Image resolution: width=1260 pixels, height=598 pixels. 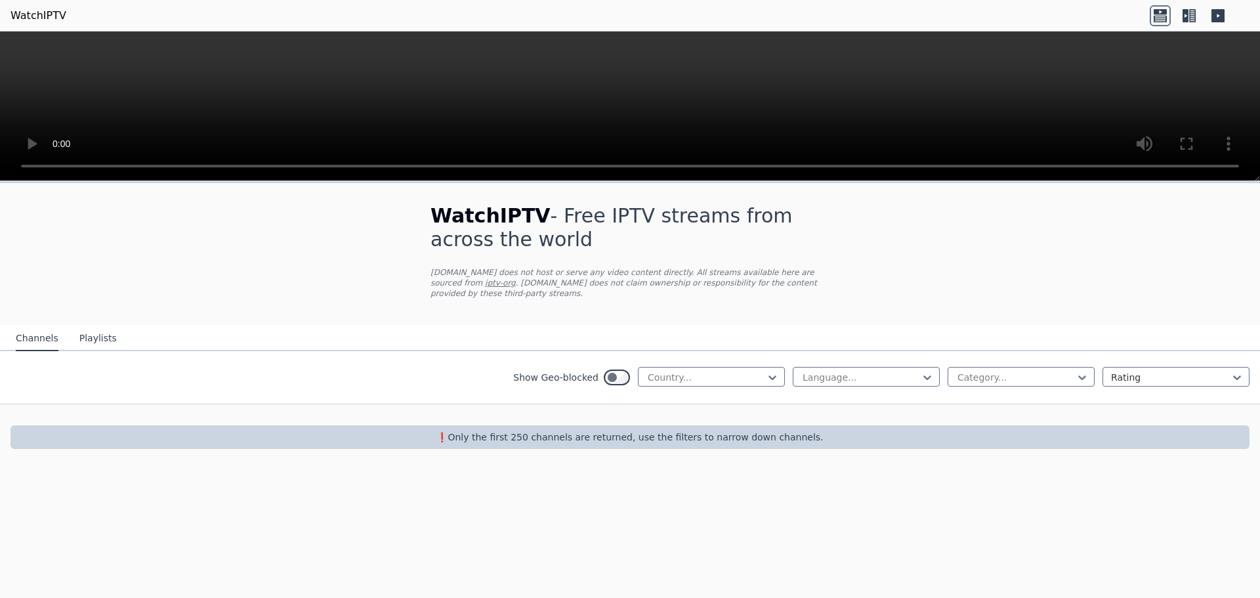 What do you see at coordinates (490, 215) in the screenshot?
I see `span: WatchIPTV` at bounding box center [490, 215].